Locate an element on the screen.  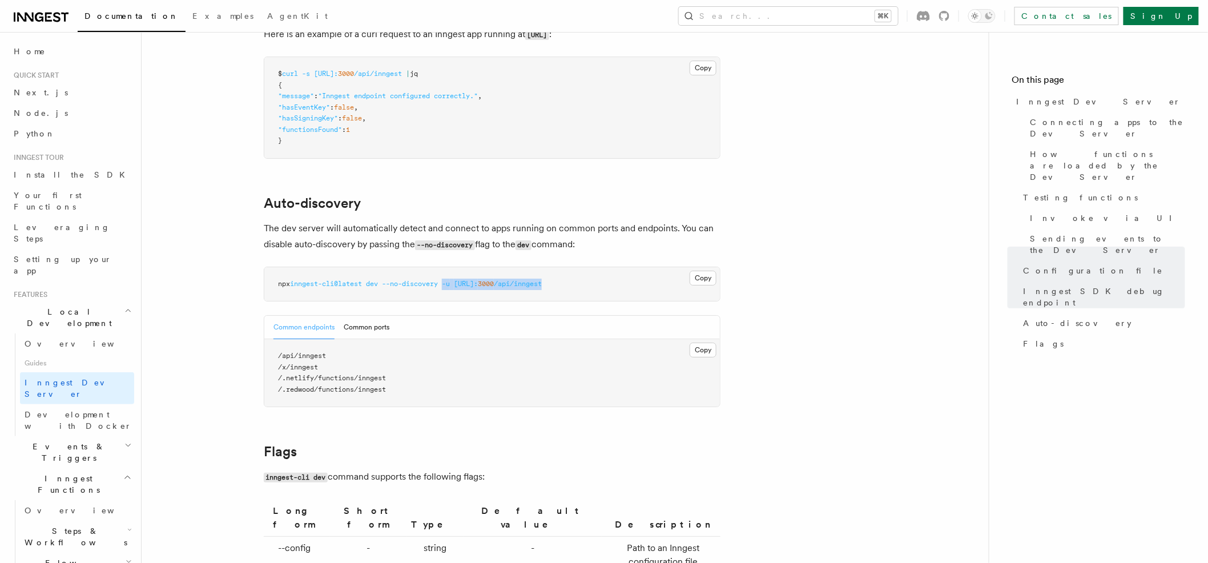
span: Python is located at coordinates (34, 134).